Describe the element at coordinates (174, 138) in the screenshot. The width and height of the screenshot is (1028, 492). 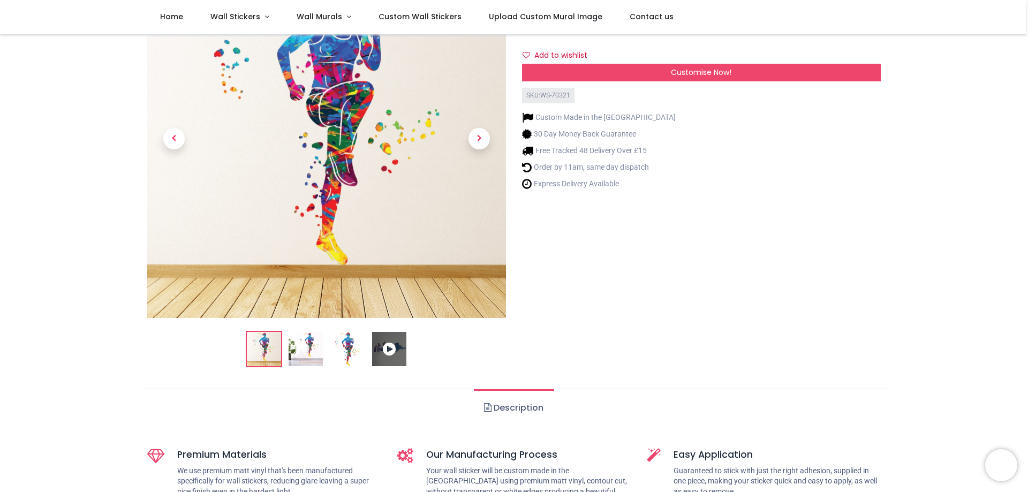
I see `a: Previous` at that location.